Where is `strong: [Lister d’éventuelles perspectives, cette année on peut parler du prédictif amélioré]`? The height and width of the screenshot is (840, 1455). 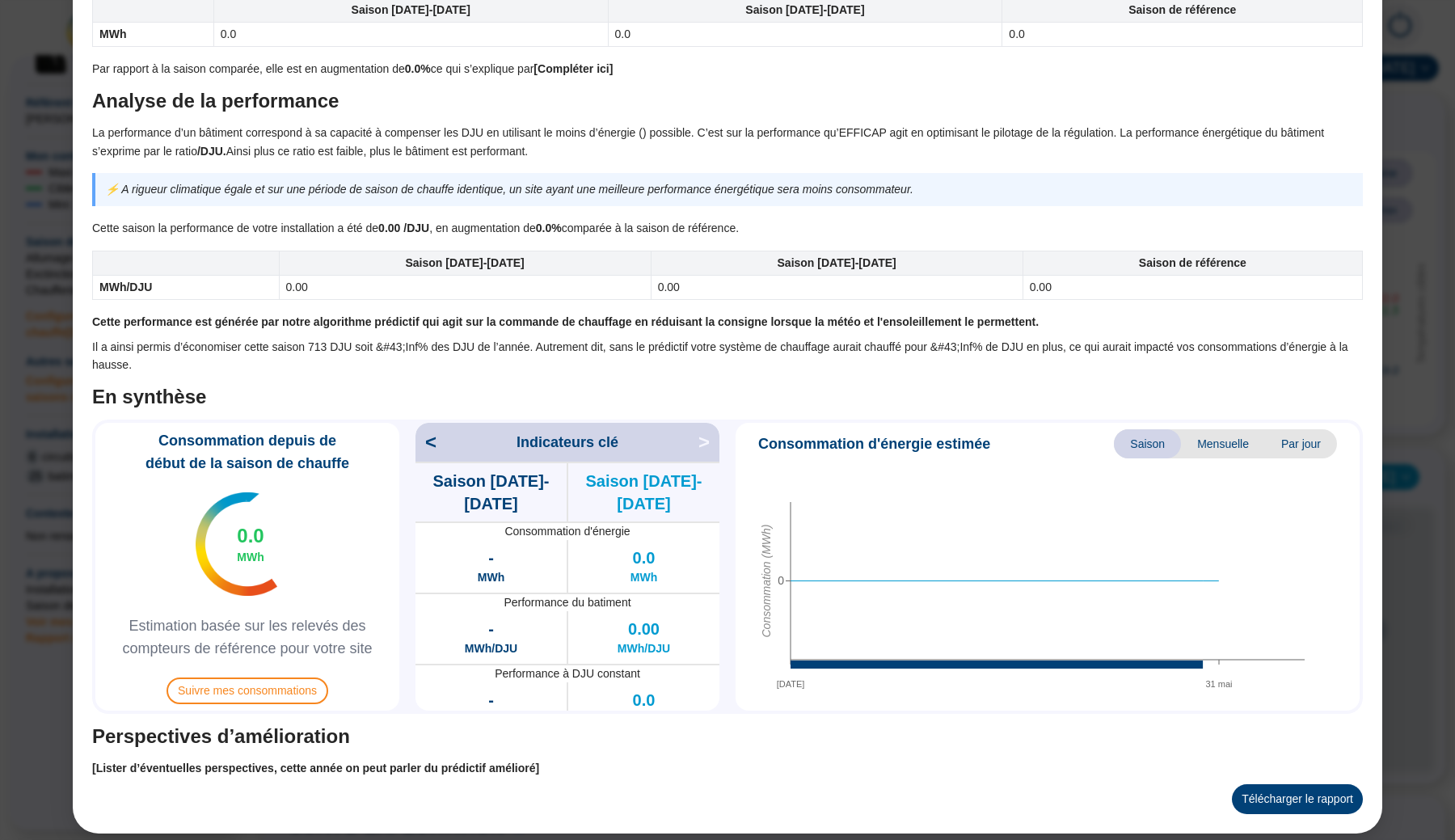
strong: [Lister d’éventuelles perspectives, cette année on peut parler du prédictif amélioré] is located at coordinates (316, 768).